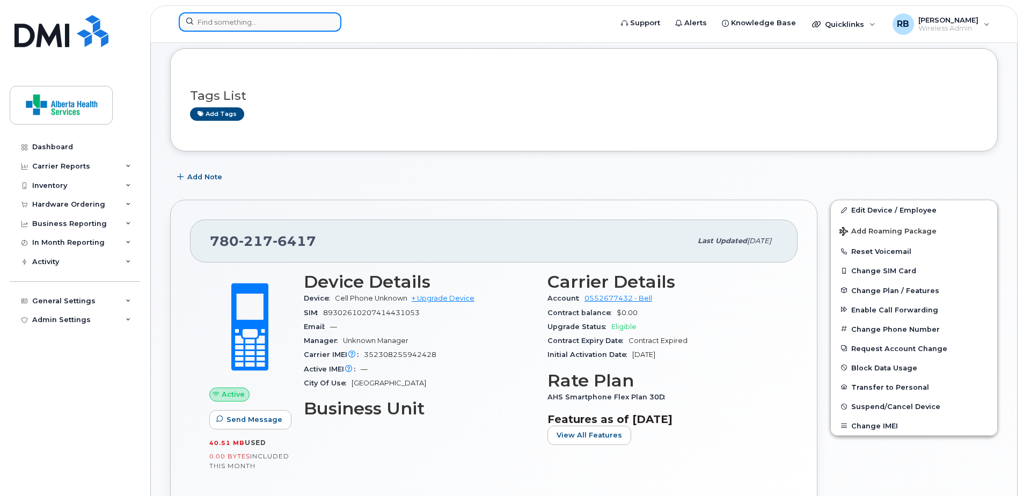 The height and width of the screenshot is (496, 1023). Describe the element at coordinates (658, 340) in the screenshot. I see `span: Contract Expired` at that location.